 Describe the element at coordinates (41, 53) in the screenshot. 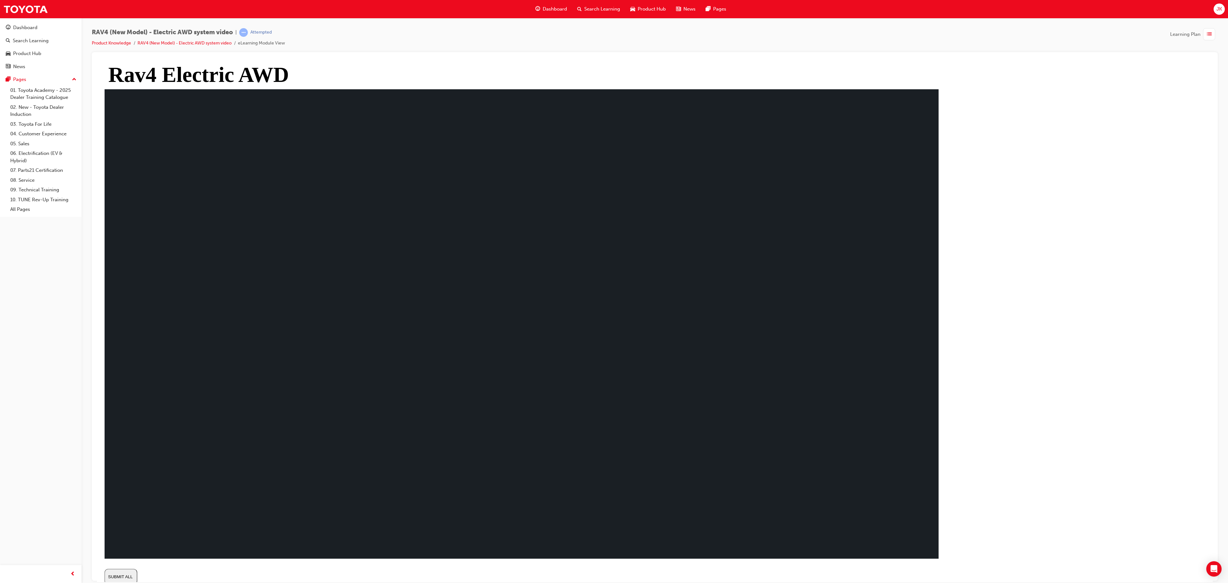

I see `a: Product Hub` at that location.